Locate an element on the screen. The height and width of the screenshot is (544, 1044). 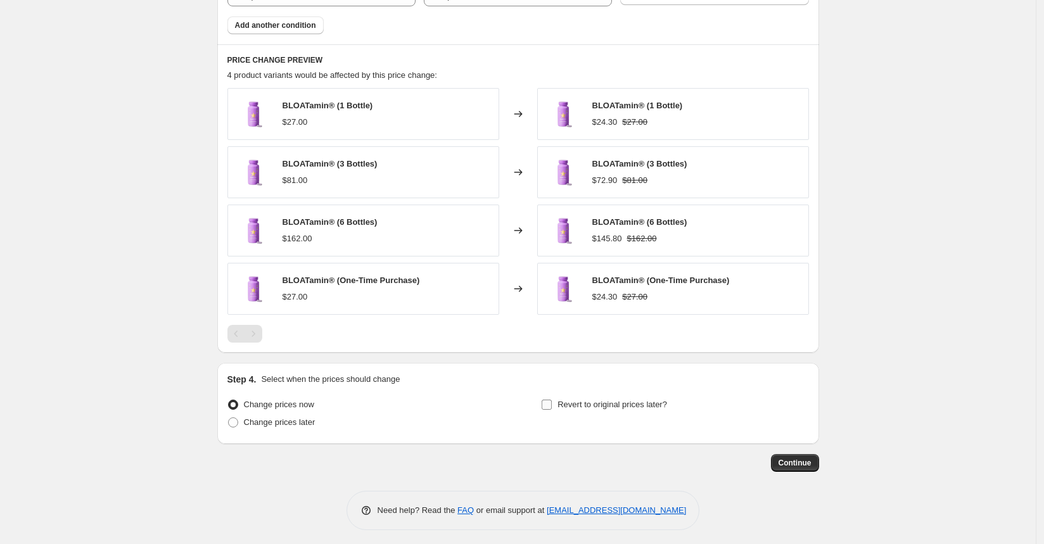
span: or email support at is located at coordinates (510, 510).